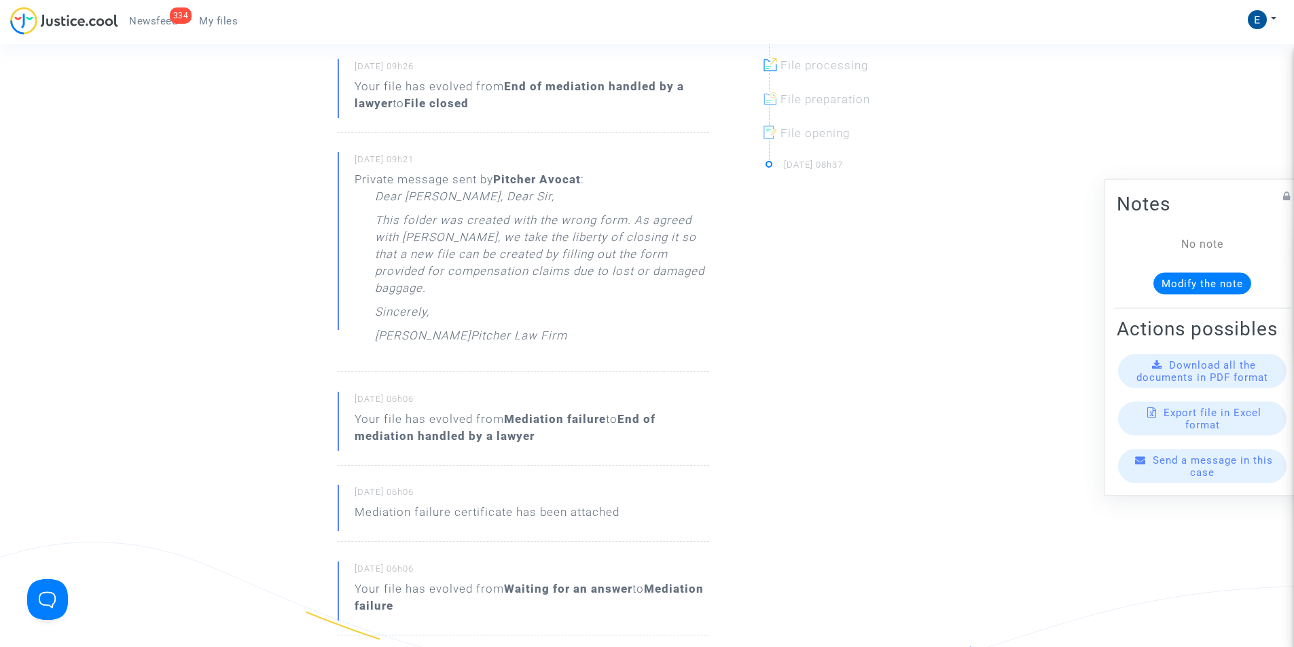 The image size is (1294, 647). Describe the element at coordinates (1202, 244) in the screenshot. I see `div: No note` at that location.